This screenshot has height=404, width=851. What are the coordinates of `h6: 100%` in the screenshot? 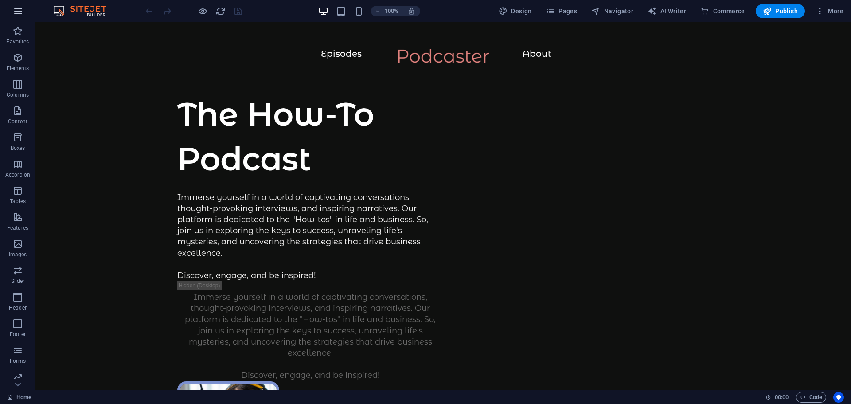 It's located at (391, 11).